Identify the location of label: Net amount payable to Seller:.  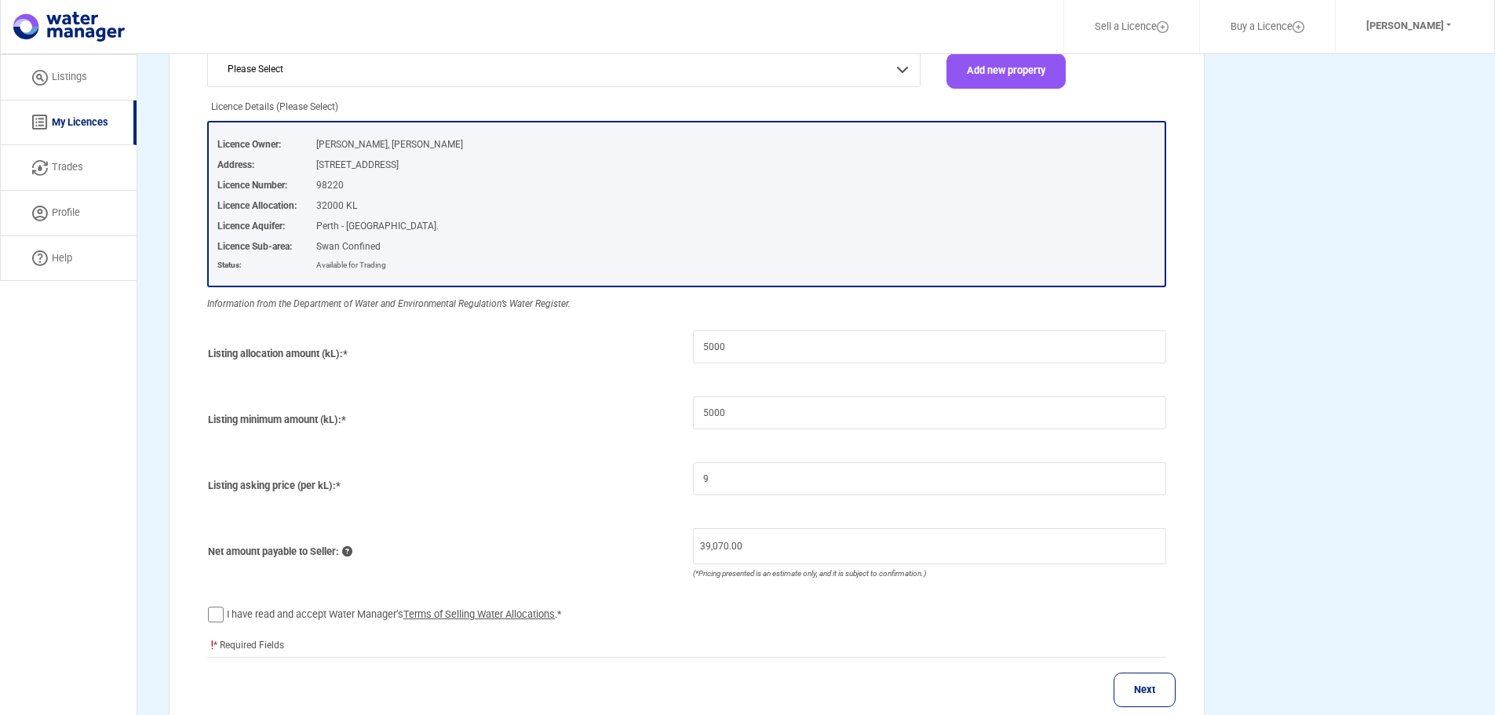
(444, 552).